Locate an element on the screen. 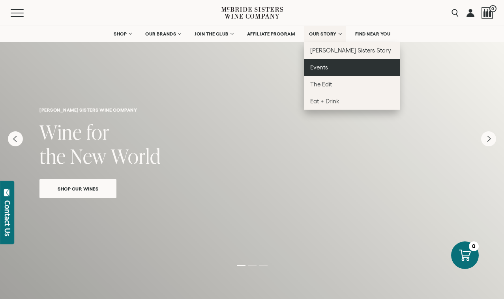  span: New is located at coordinates (88, 156).